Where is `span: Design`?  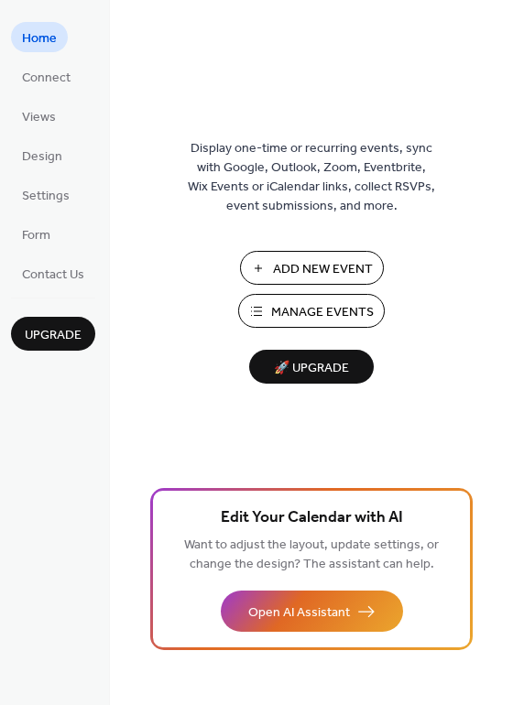 span: Design is located at coordinates (42, 157).